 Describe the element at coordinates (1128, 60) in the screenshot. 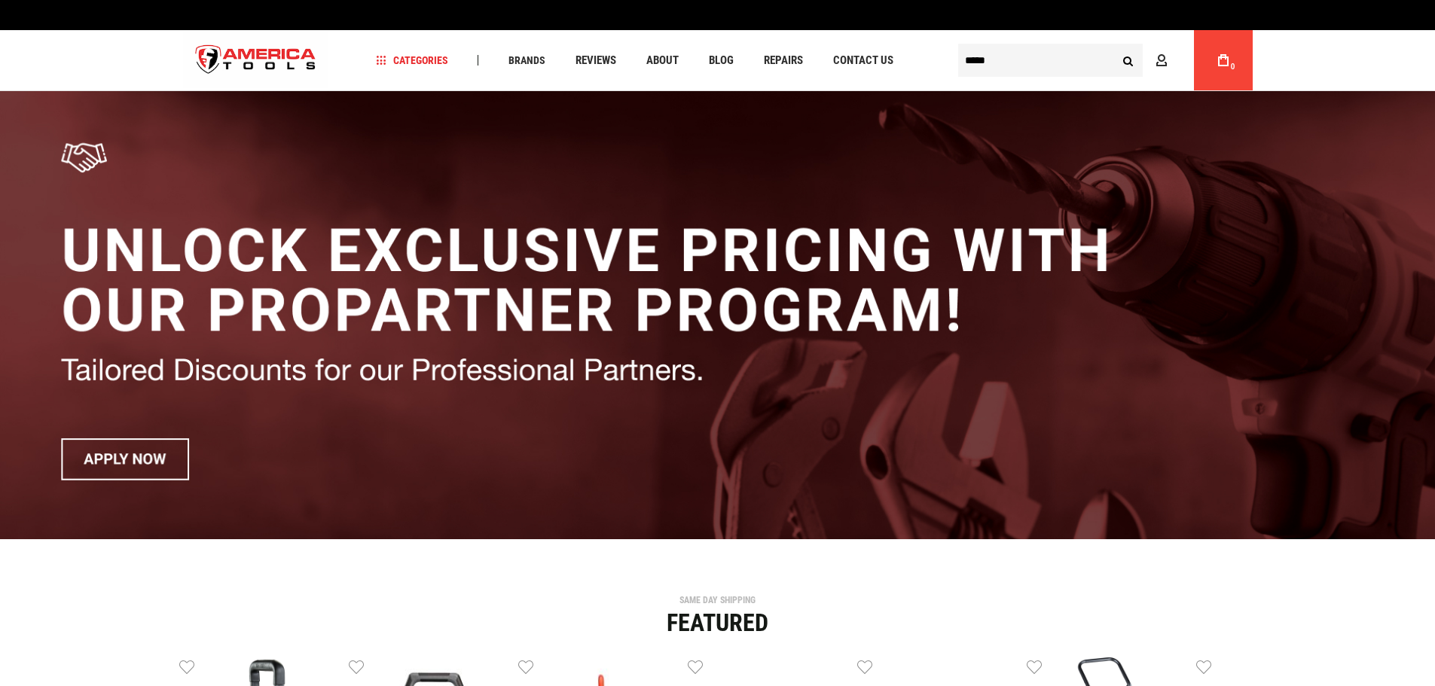

I see `button: Search` at that location.